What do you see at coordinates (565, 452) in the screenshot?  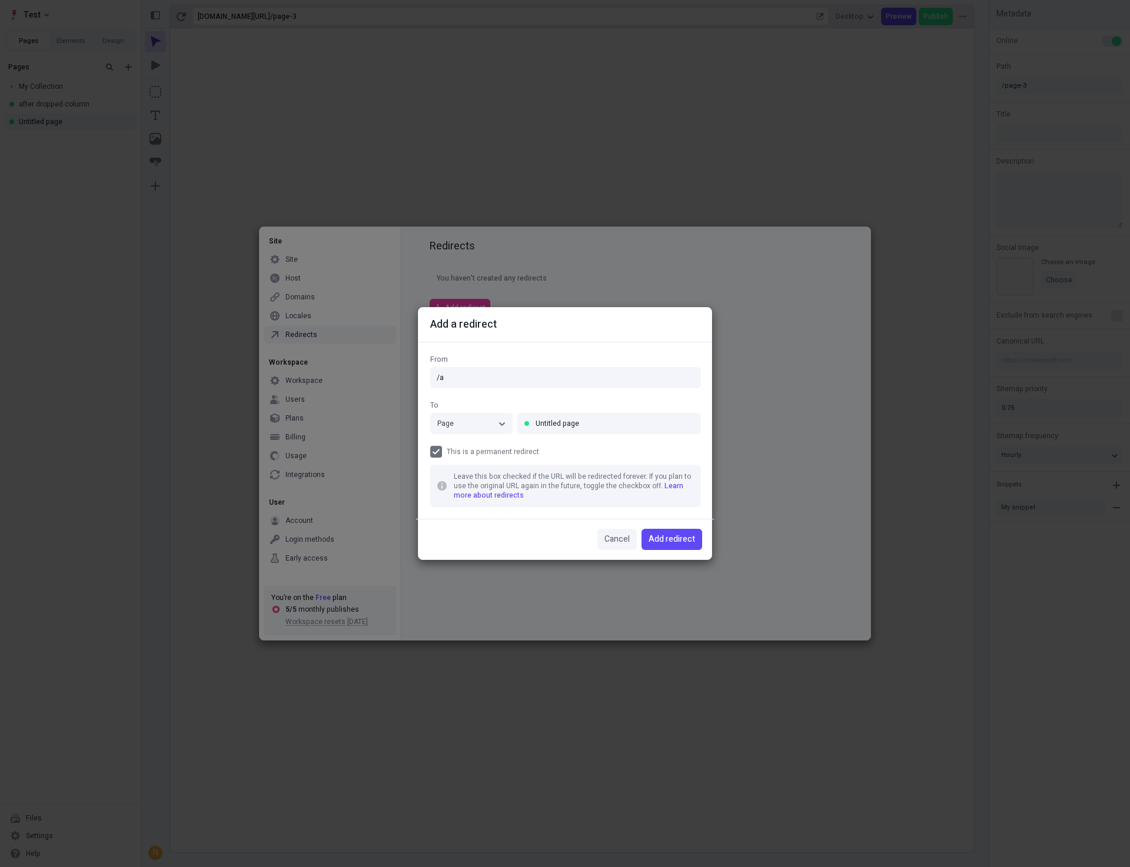 I see `label: This is a permanent redirect` at bounding box center [565, 452].